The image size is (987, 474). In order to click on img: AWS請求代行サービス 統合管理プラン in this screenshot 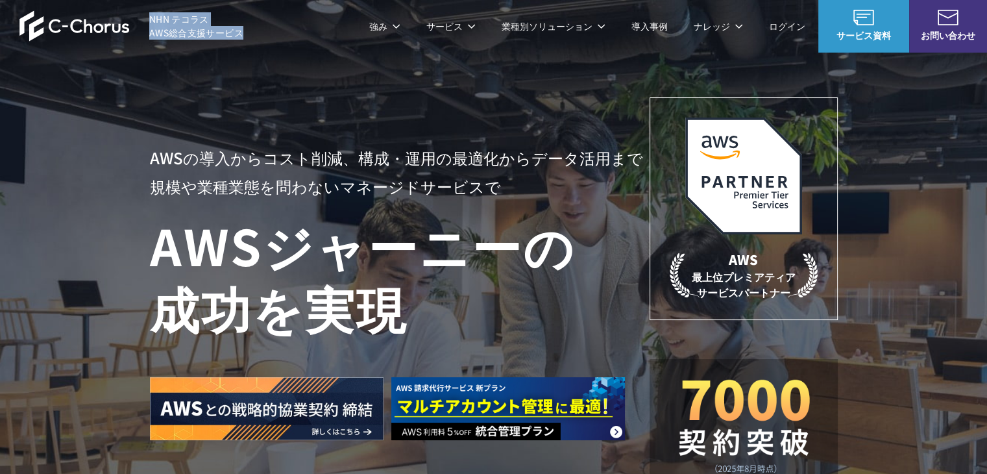, I will do `click(508, 408)`.